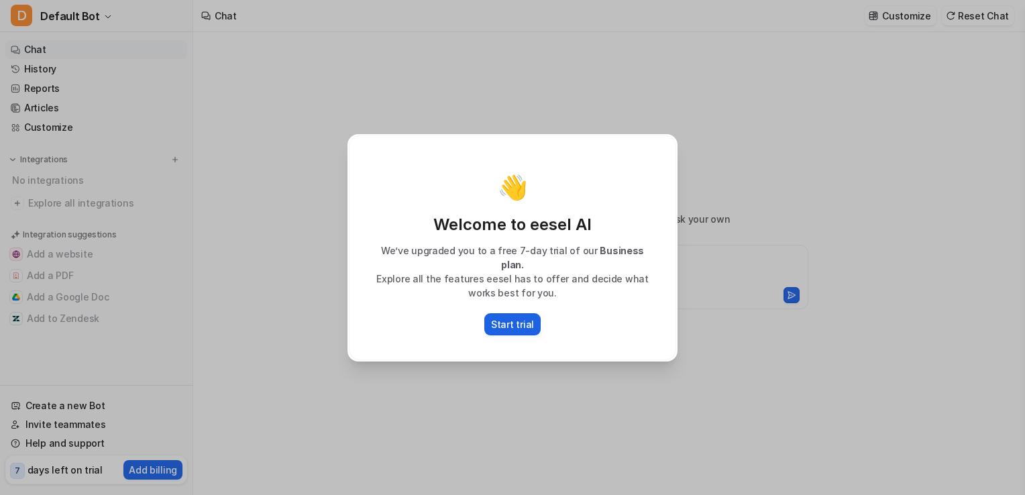 This screenshot has width=1025, height=495. I want to click on p: Welcome to eesel AI, so click(513, 225).